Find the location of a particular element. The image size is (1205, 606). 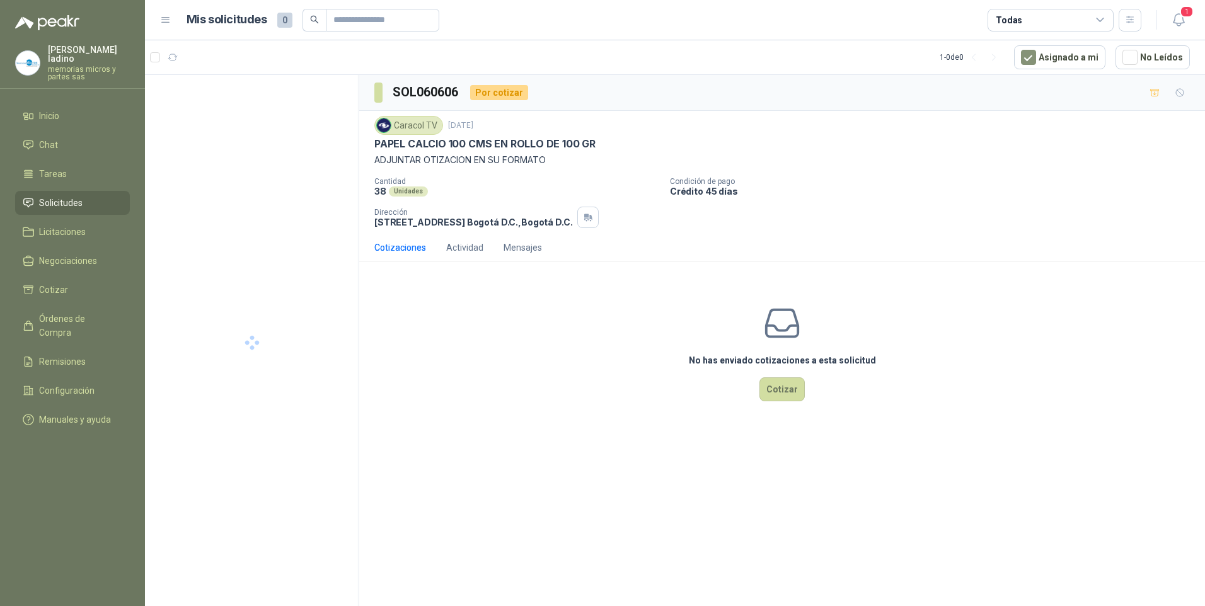

p: Condición de pago is located at coordinates (935, 182).